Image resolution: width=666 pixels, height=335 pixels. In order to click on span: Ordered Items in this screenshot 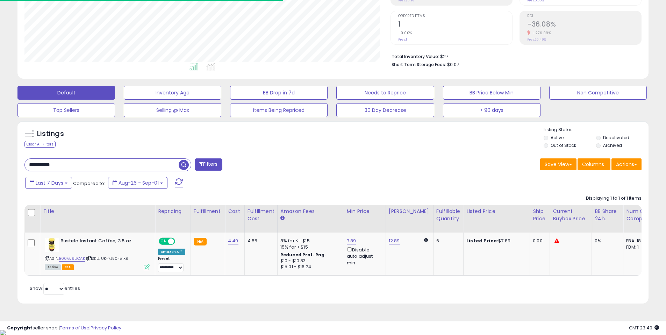, I will do `click(455, 16)`.